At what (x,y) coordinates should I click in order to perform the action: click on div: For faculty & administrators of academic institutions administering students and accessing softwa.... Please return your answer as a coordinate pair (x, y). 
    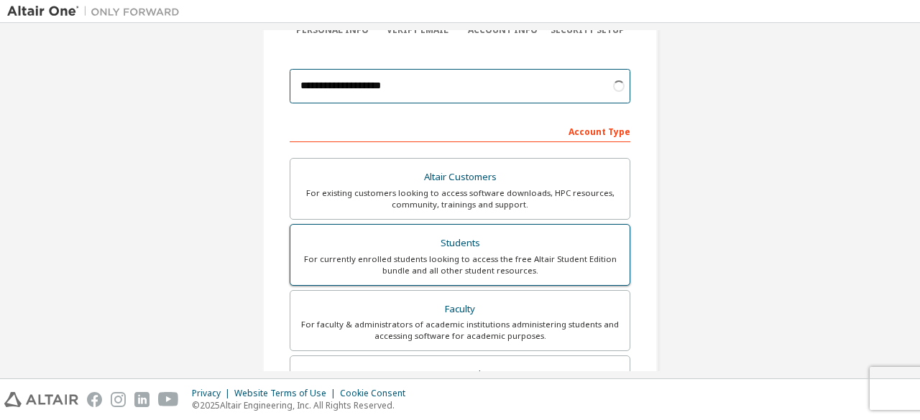
    Looking at the image, I should click on (460, 331).